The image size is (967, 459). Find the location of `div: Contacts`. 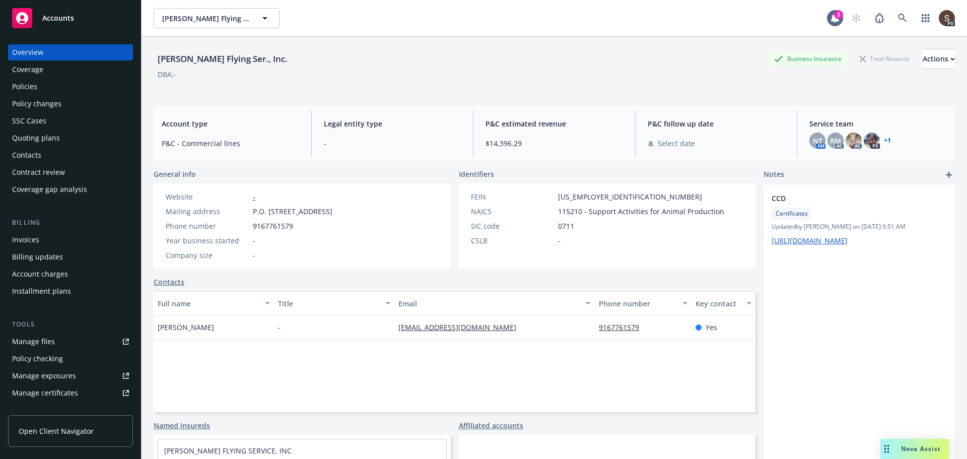

div: Contacts is located at coordinates (27, 155).